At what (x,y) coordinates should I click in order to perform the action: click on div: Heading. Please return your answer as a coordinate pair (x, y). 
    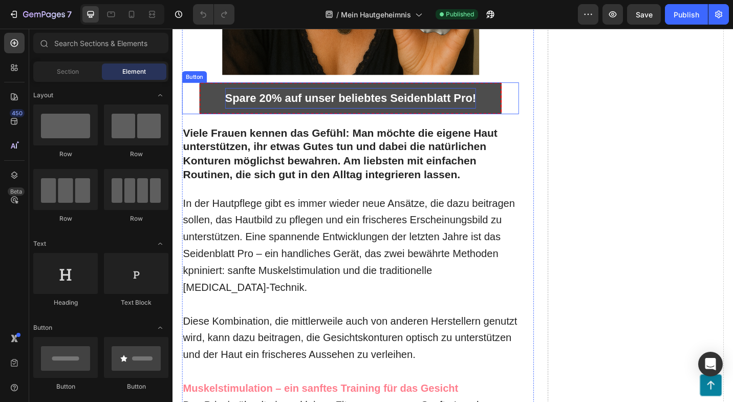
    Looking at the image, I should click on (65, 302).